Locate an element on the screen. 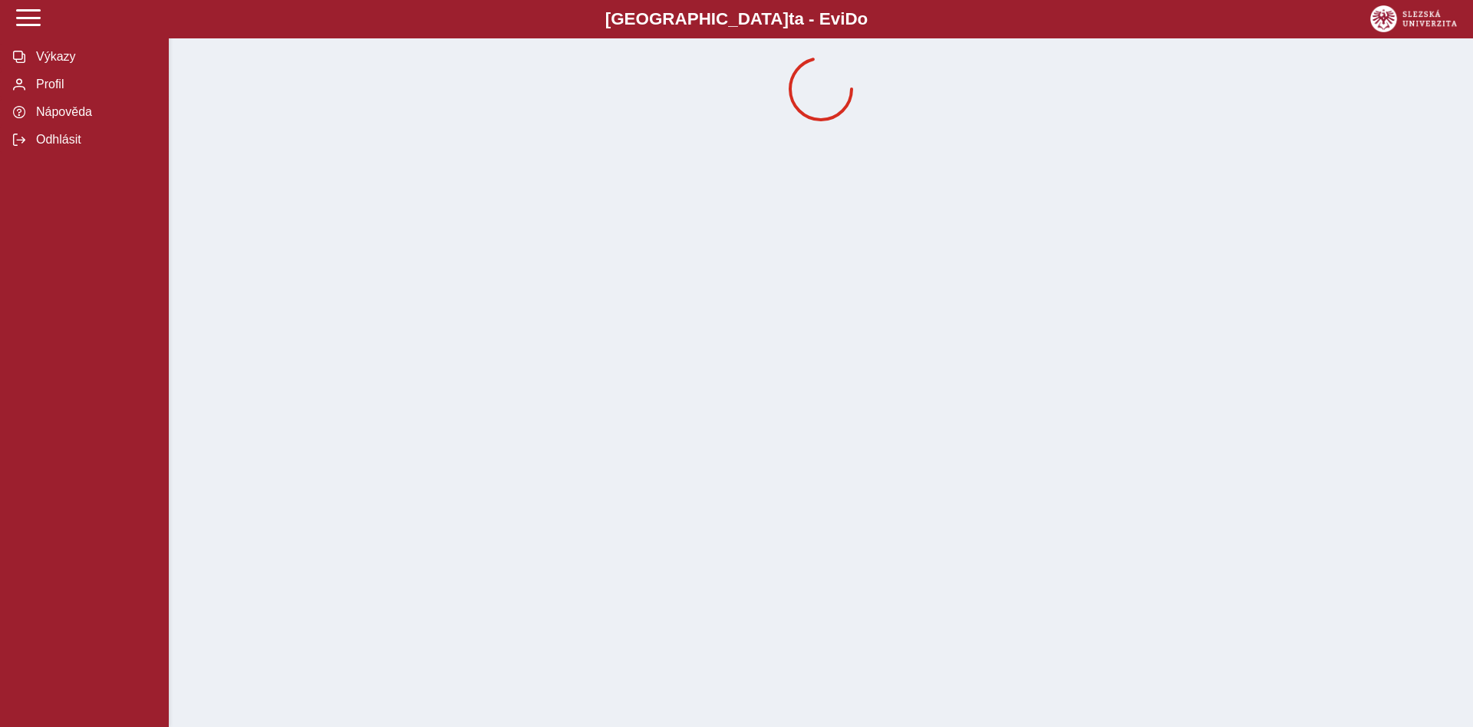 This screenshot has height=727, width=1473. span: Profil is located at coordinates (94, 84).